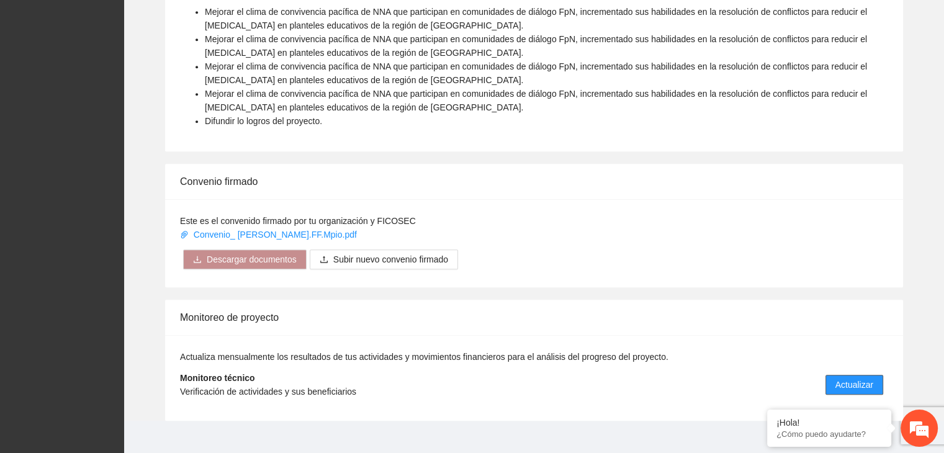 The height and width of the screenshot is (453, 944). Describe the element at coordinates (244, 259) in the screenshot. I see `button: downloadDescargar documentos` at that location.